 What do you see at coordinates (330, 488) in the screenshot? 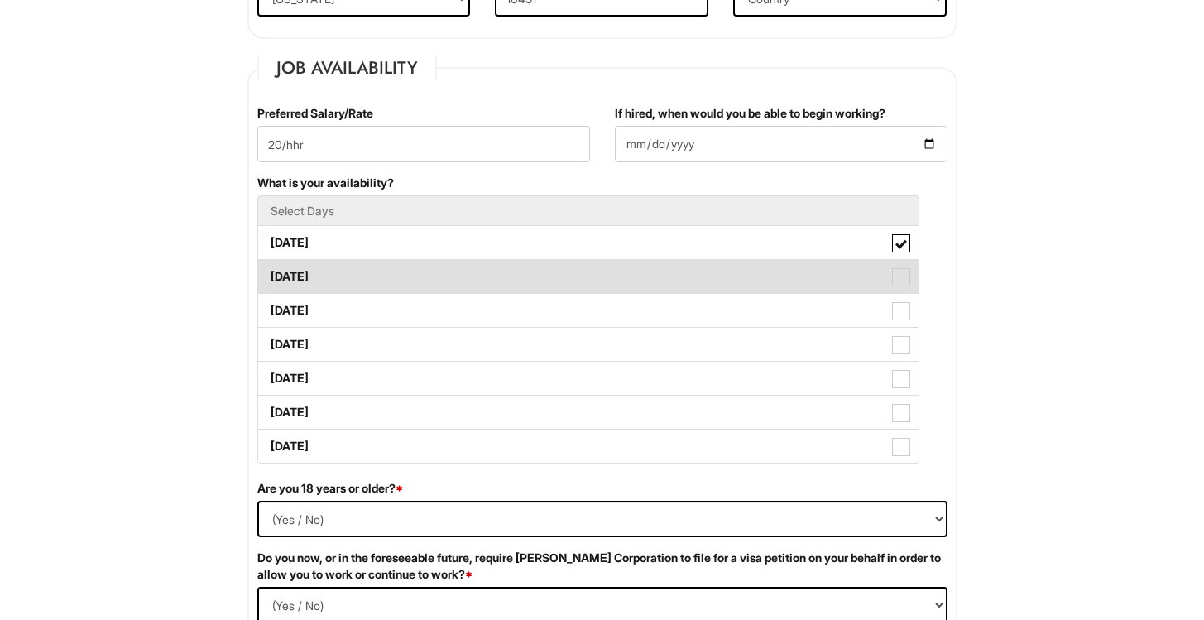
I see `label: Are you 18 years or older?` at bounding box center [330, 488].